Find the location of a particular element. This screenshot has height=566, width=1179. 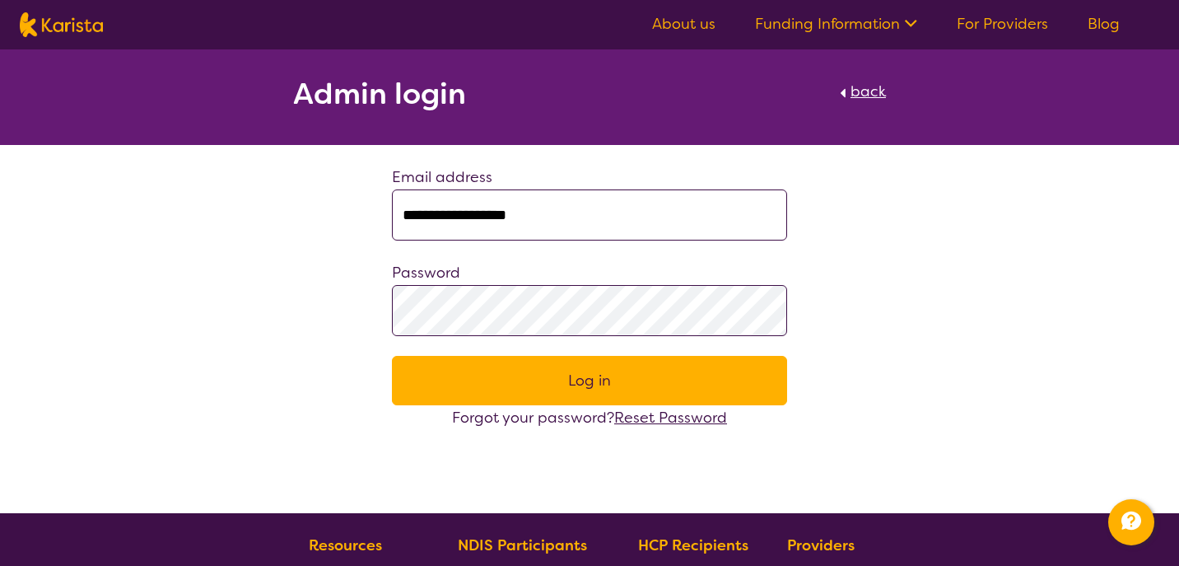

div: Forgot your password? is located at coordinates (590, 418).